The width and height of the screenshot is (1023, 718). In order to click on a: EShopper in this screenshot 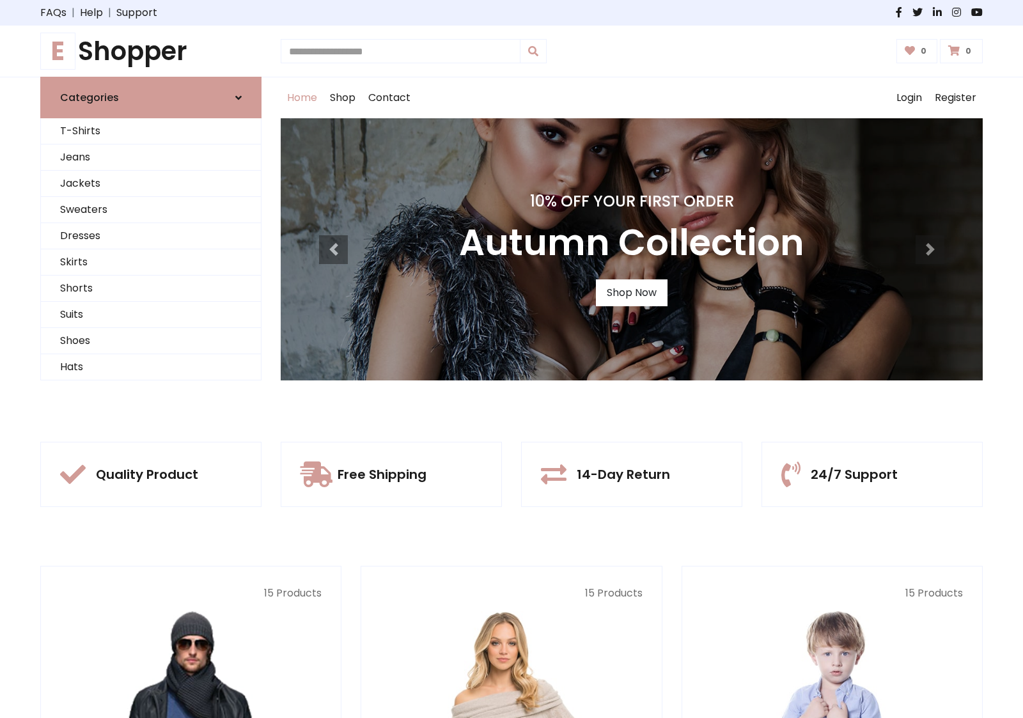, I will do `click(151, 51)`.